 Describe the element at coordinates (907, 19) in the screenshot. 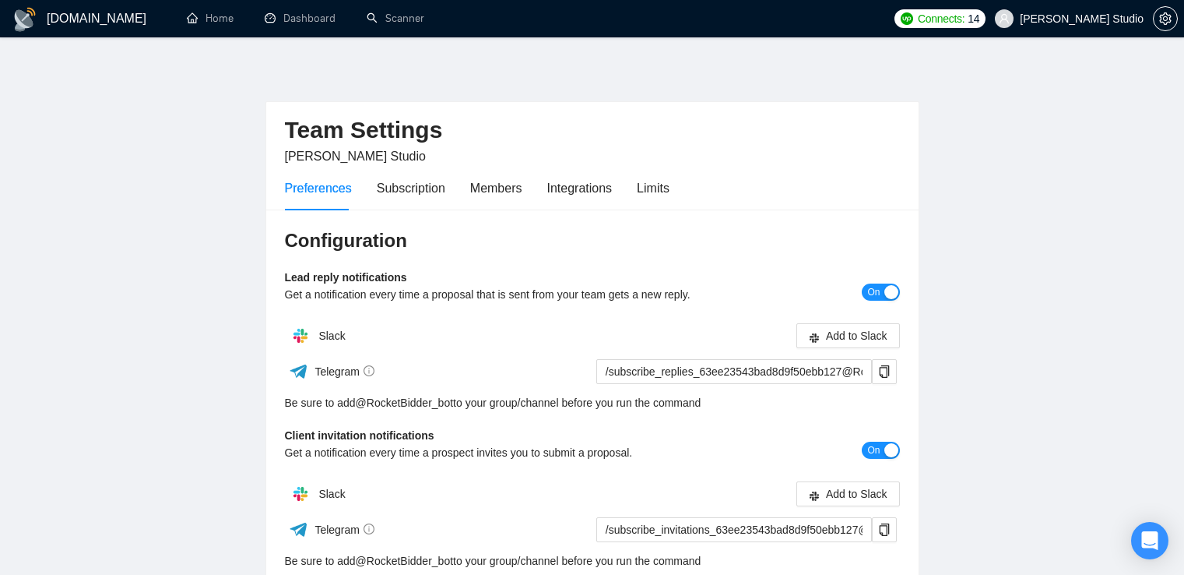

I see `img: upwork-logo.png` at that location.